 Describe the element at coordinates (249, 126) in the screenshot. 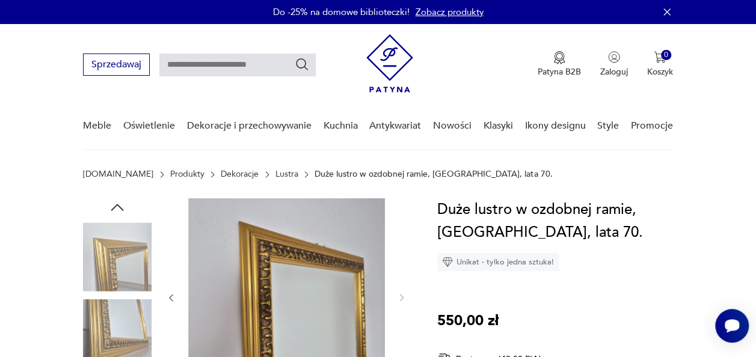

I see `a: Dekoracje i przechowywanie` at that location.